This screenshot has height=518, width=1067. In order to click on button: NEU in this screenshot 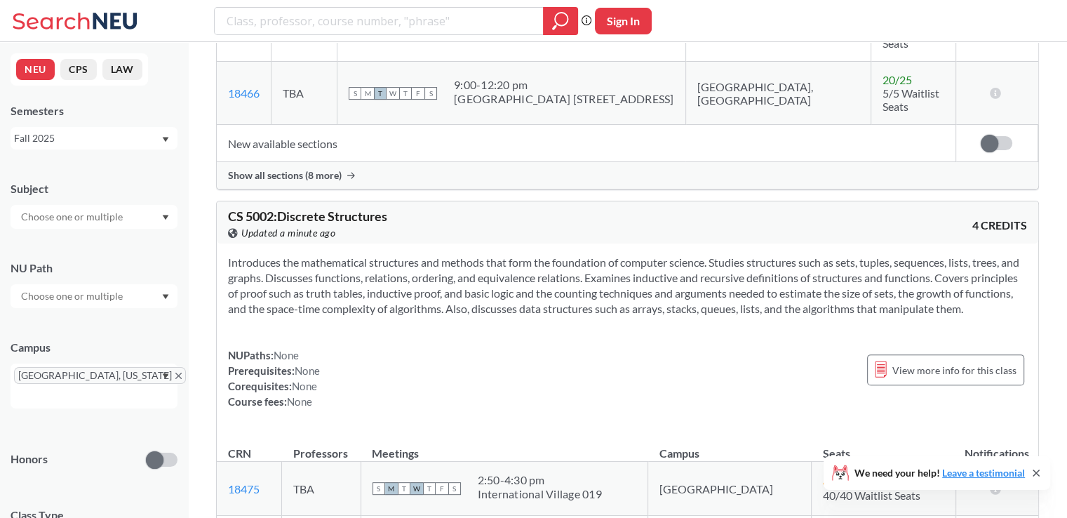, I will do `click(35, 69)`.